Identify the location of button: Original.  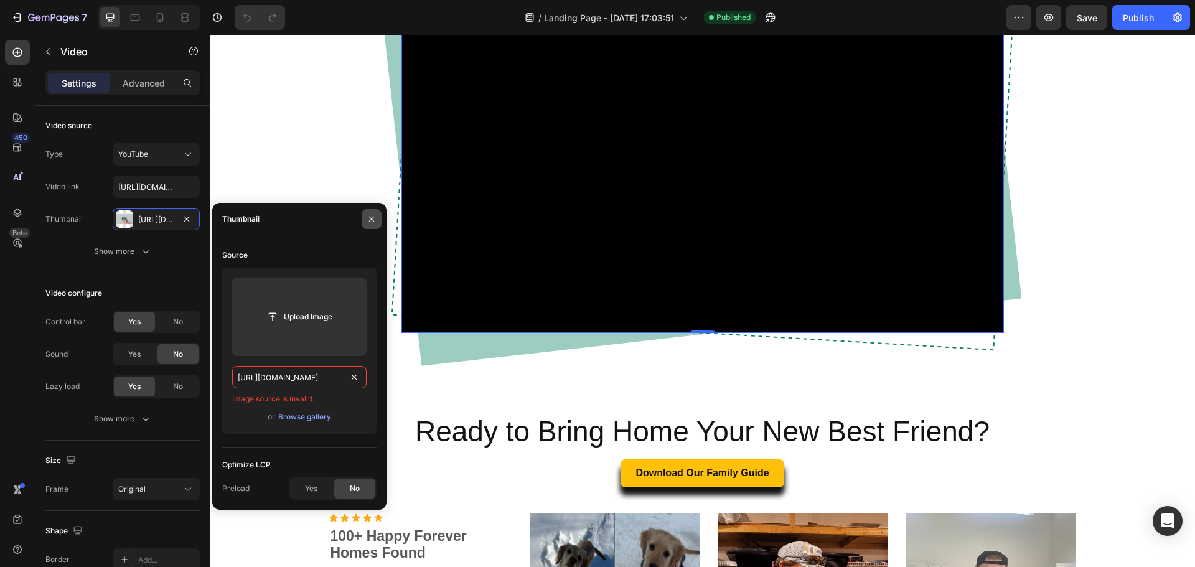
(156, 489).